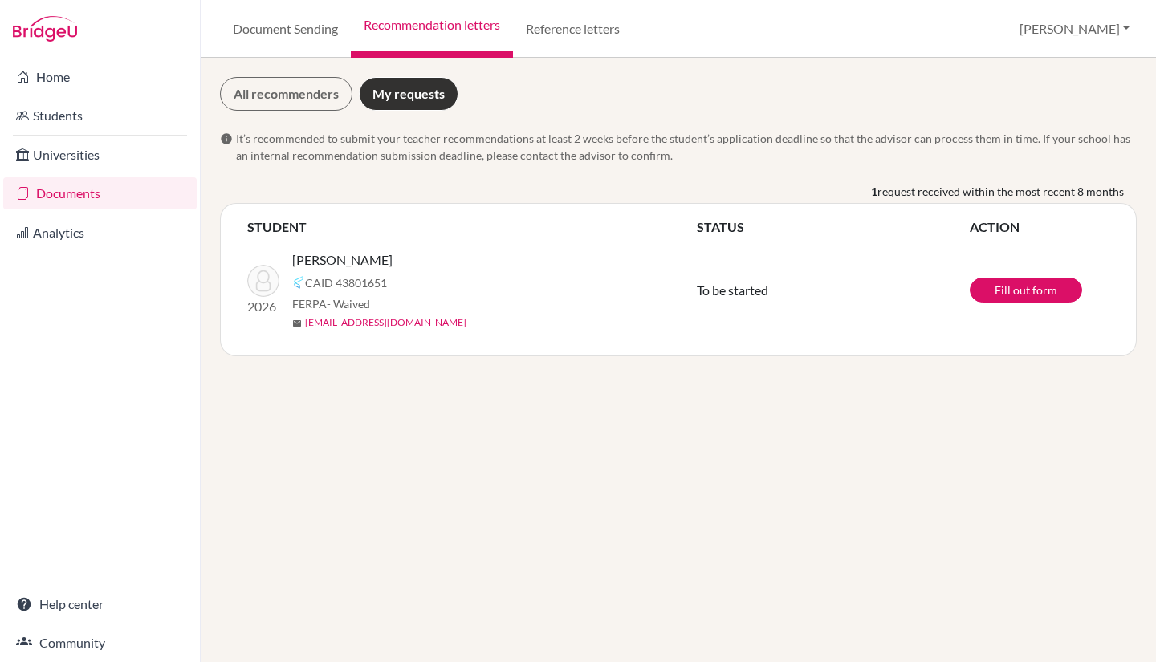 This screenshot has width=1156, height=662. Describe the element at coordinates (1026, 290) in the screenshot. I see `a: Fill out form` at that location.